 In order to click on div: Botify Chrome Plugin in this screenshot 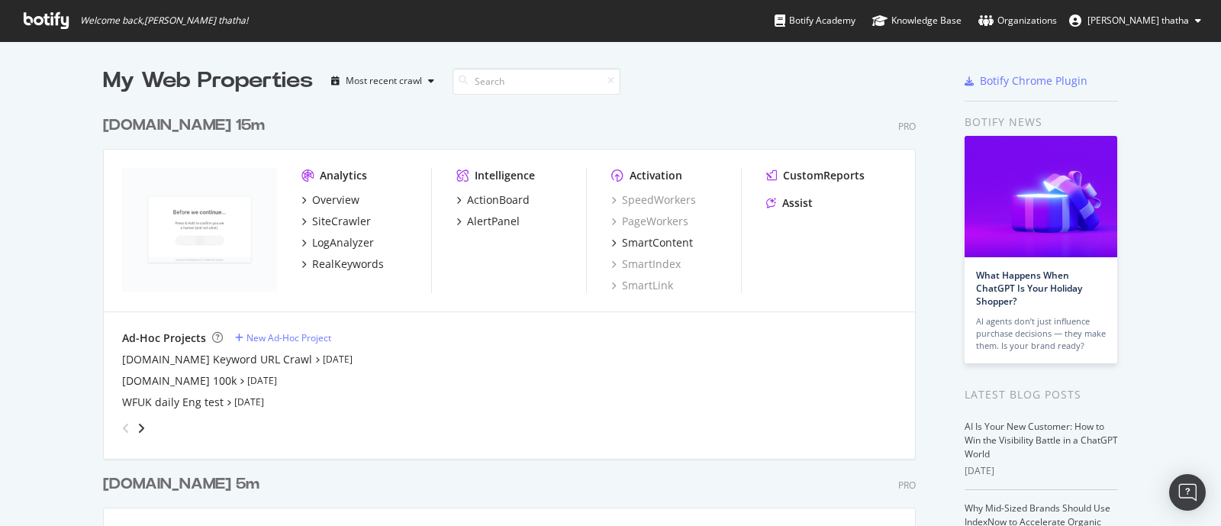, I will do `click(1033, 81)`.